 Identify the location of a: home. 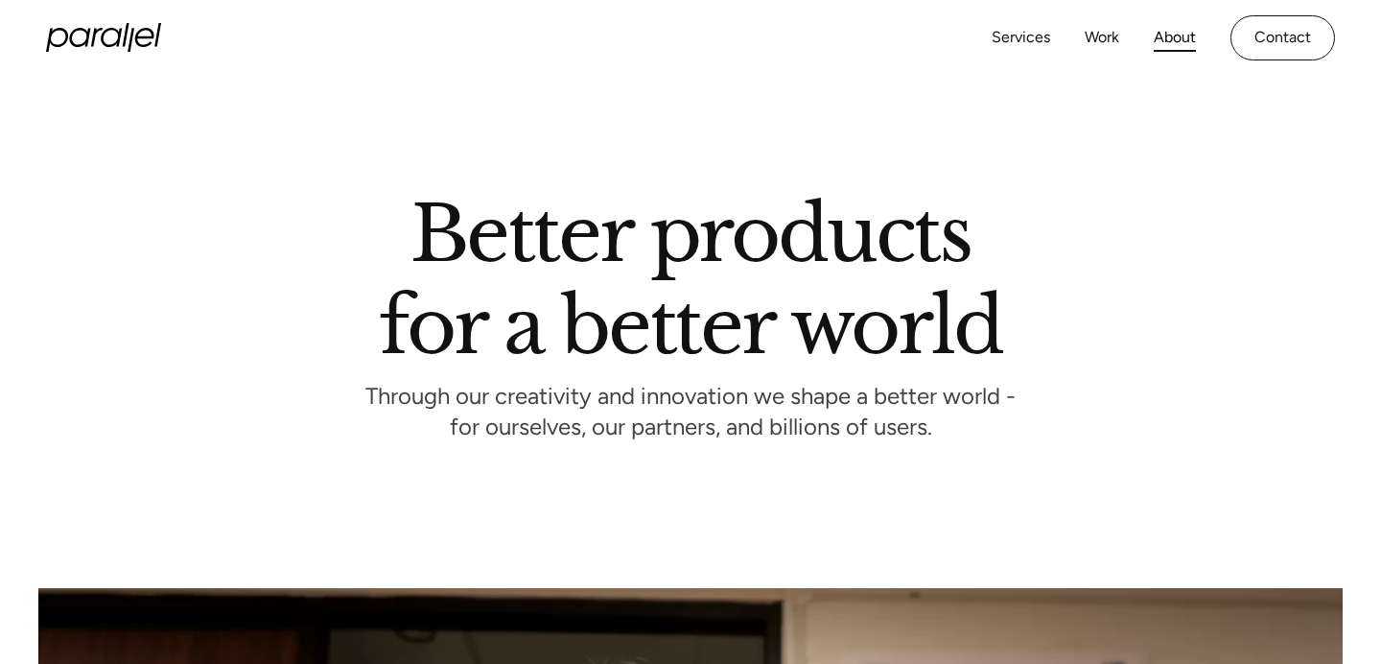
(104, 37).